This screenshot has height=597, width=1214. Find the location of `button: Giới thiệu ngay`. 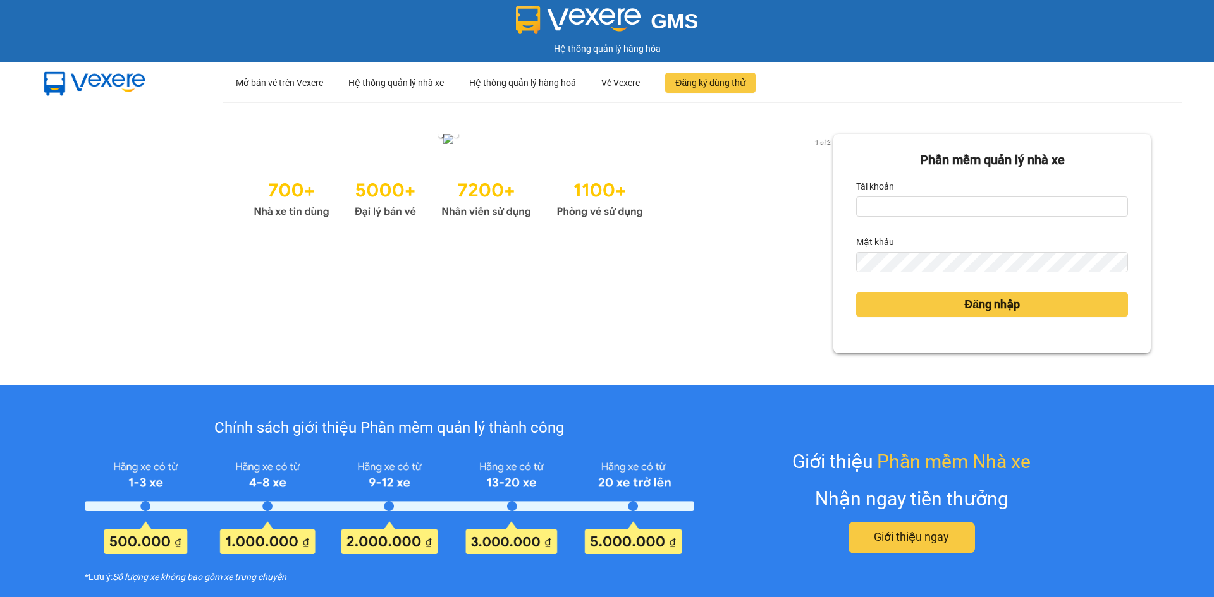

button: Giới thiệu ngay is located at coordinates (912, 538).